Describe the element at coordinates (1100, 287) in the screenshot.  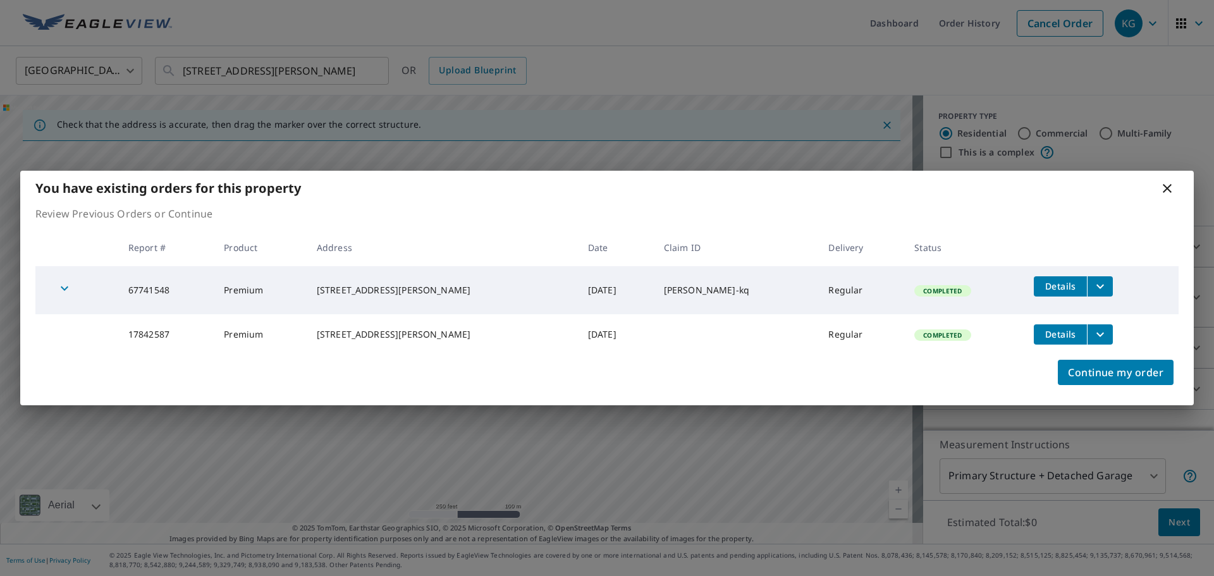
I see `button: filesDropdownBtn-67741548` at that location.